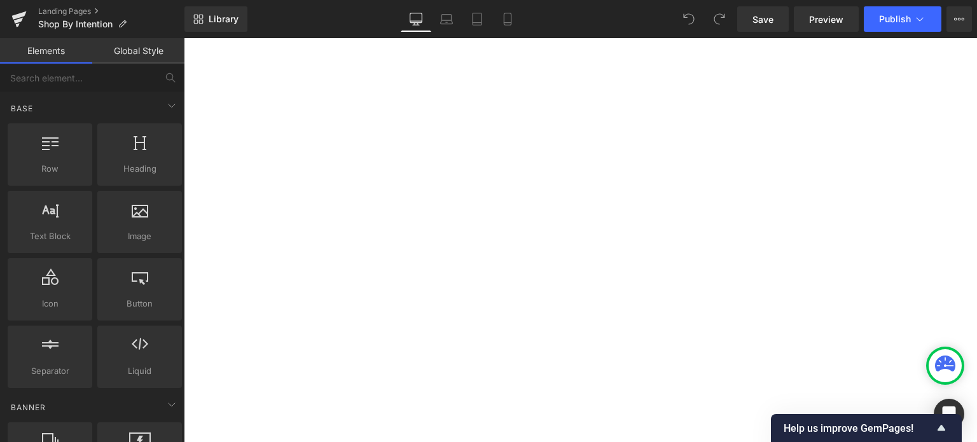 Image resolution: width=977 pixels, height=442 pixels. What do you see at coordinates (139, 303) in the screenshot?
I see `span: Button` at bounding box center [139, 303].